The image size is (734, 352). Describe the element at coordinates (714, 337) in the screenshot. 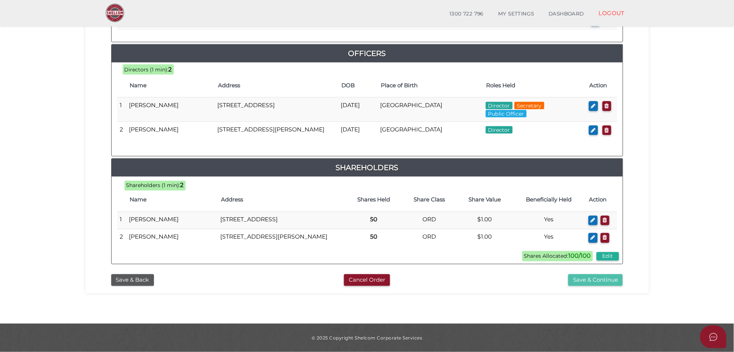

I see `button: Open asap` at that location.